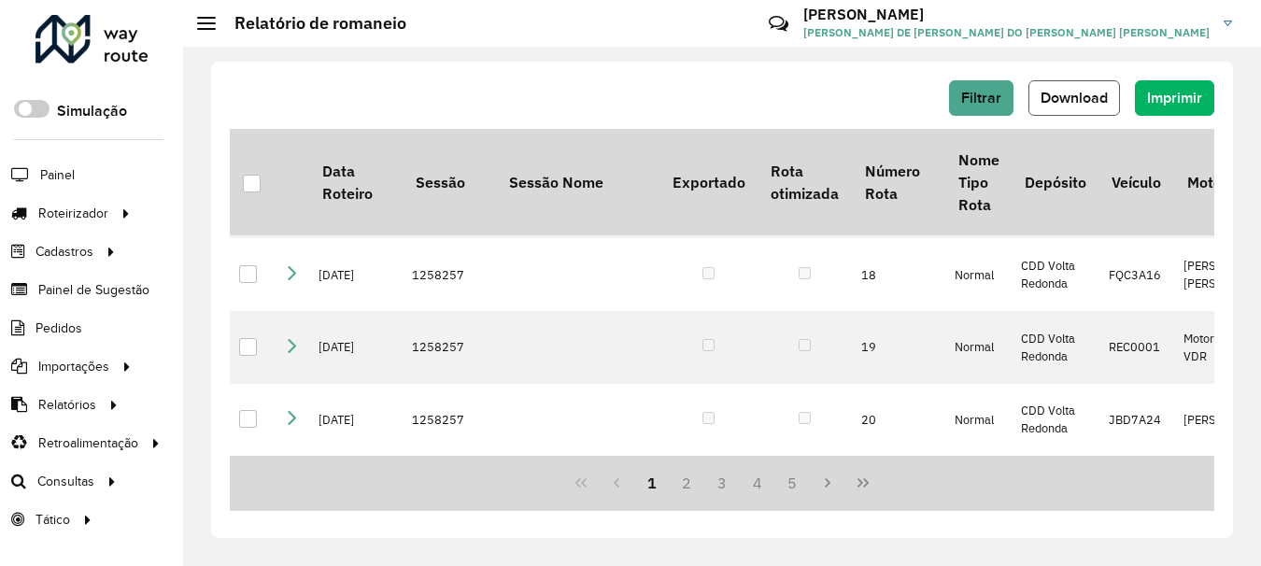 The height and width of the screenshot is (566, 1261). Describe the element at coordinates (1055, 182) in the screenshot. I see `th: Depósito` at that location.